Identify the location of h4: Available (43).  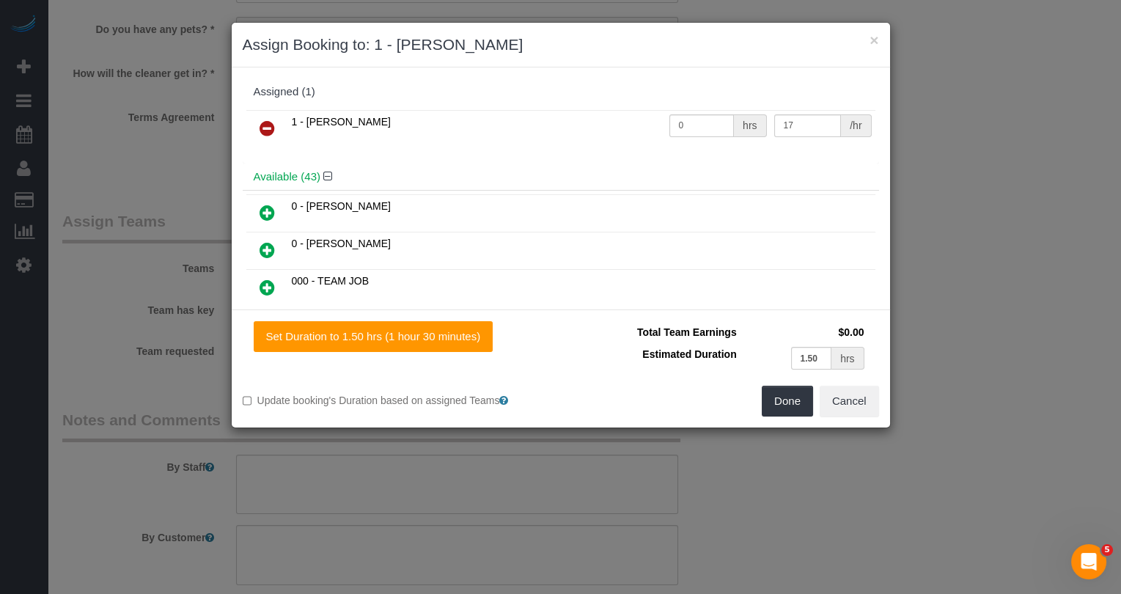
(561, 177).